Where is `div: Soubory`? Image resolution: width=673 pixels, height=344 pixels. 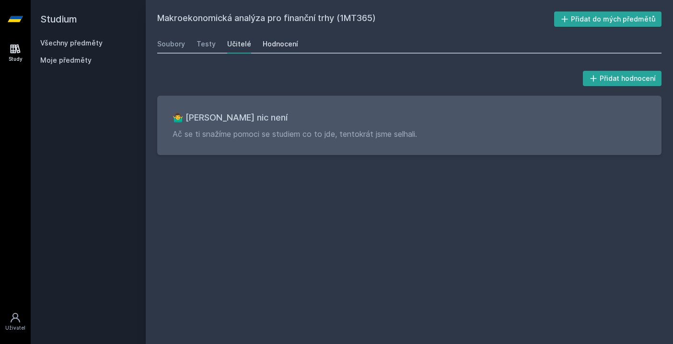
div: Soubory is located at coordinates (171, 44).